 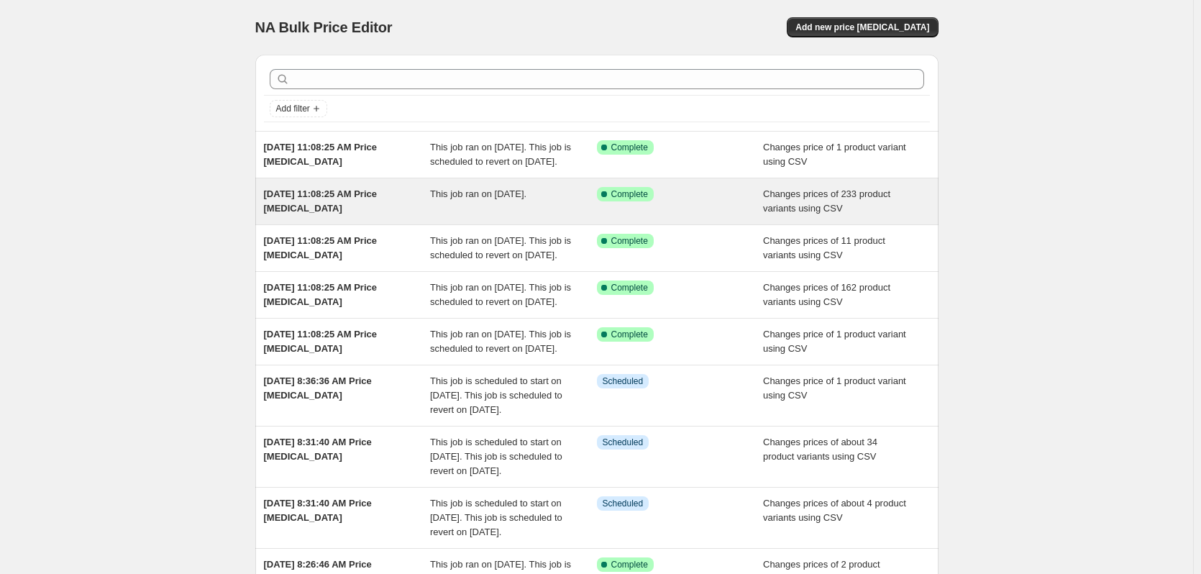 What do you see at coordinates (293, 109) in the screenshot?
I see `span: Add filter` at bounding box center [293, 109].